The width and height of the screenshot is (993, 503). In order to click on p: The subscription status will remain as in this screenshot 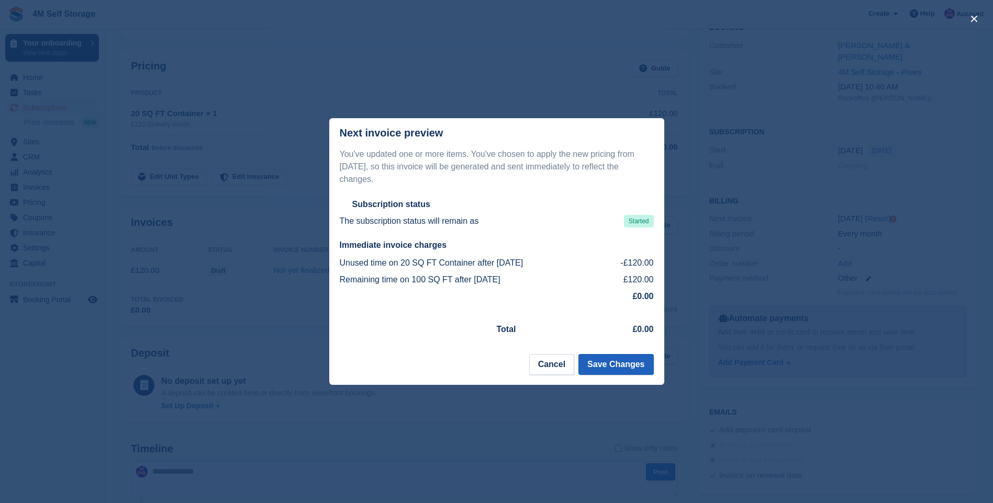, I will do `click(409, 221)`.